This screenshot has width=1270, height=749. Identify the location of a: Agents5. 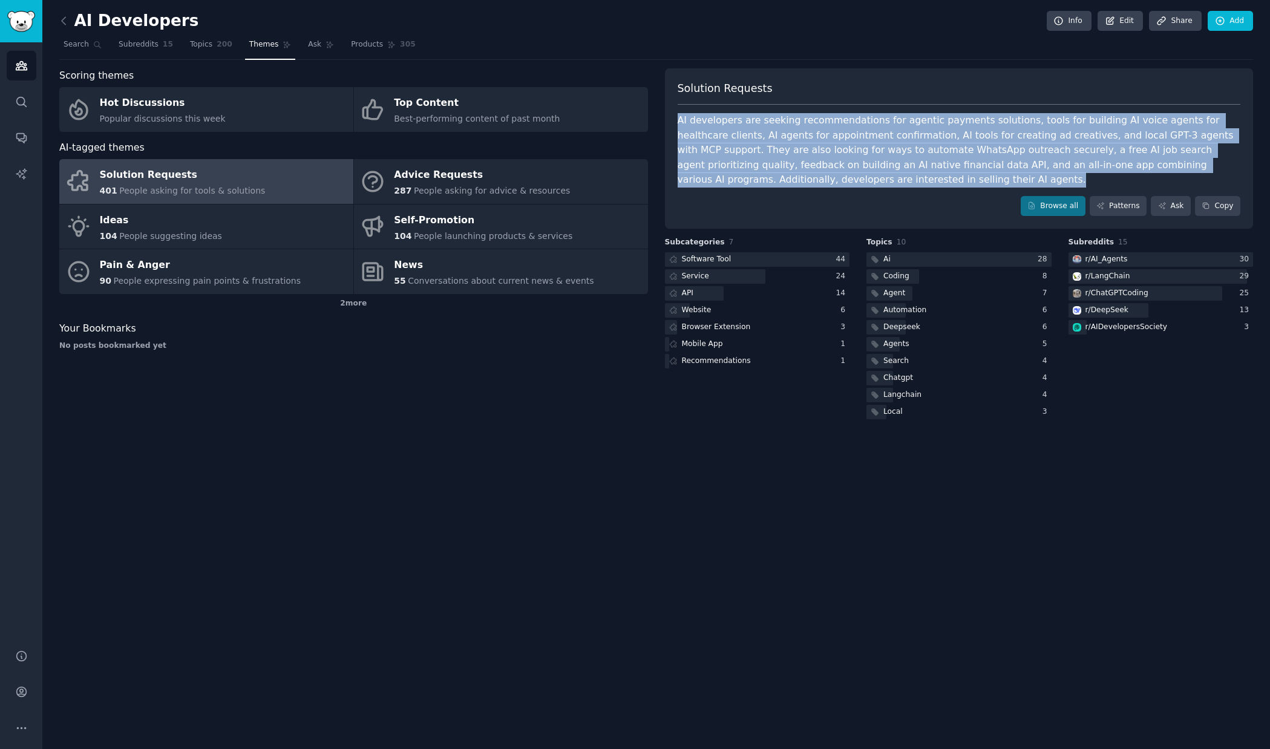
(959, 344).